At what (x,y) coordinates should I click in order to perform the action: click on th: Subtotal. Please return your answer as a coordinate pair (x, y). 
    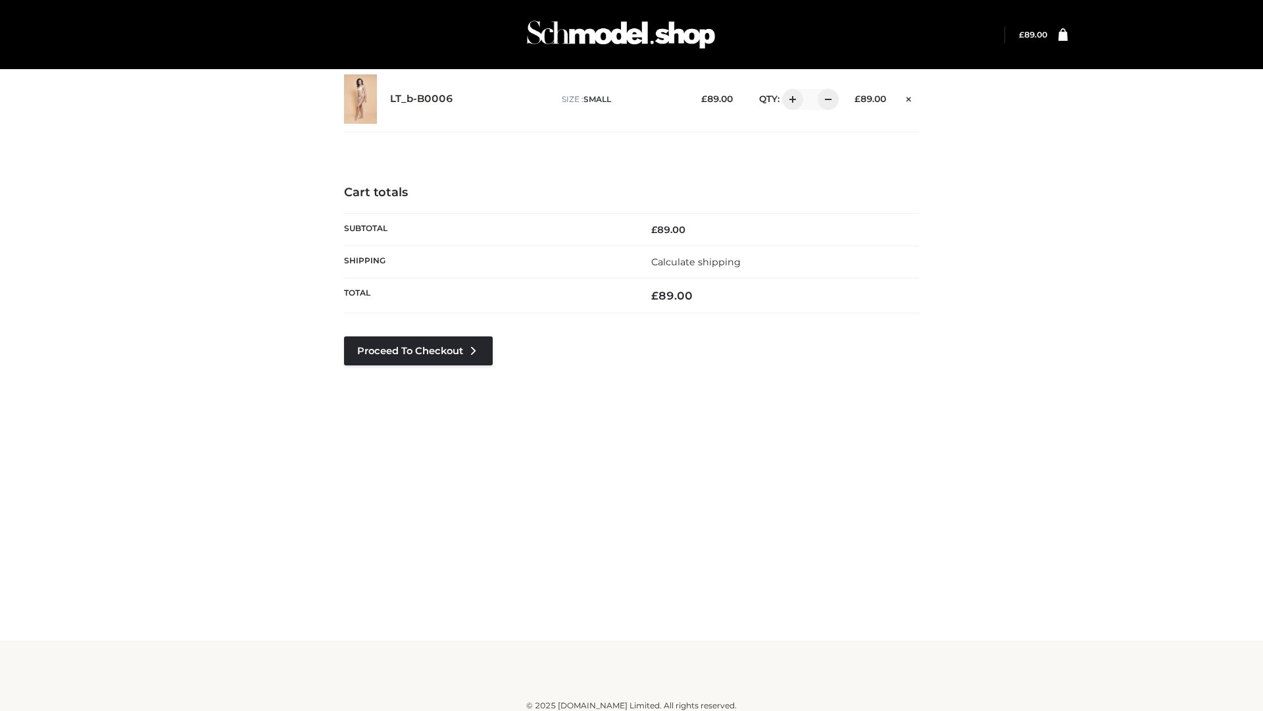
    Looking at the image, I should click on (488, 229).